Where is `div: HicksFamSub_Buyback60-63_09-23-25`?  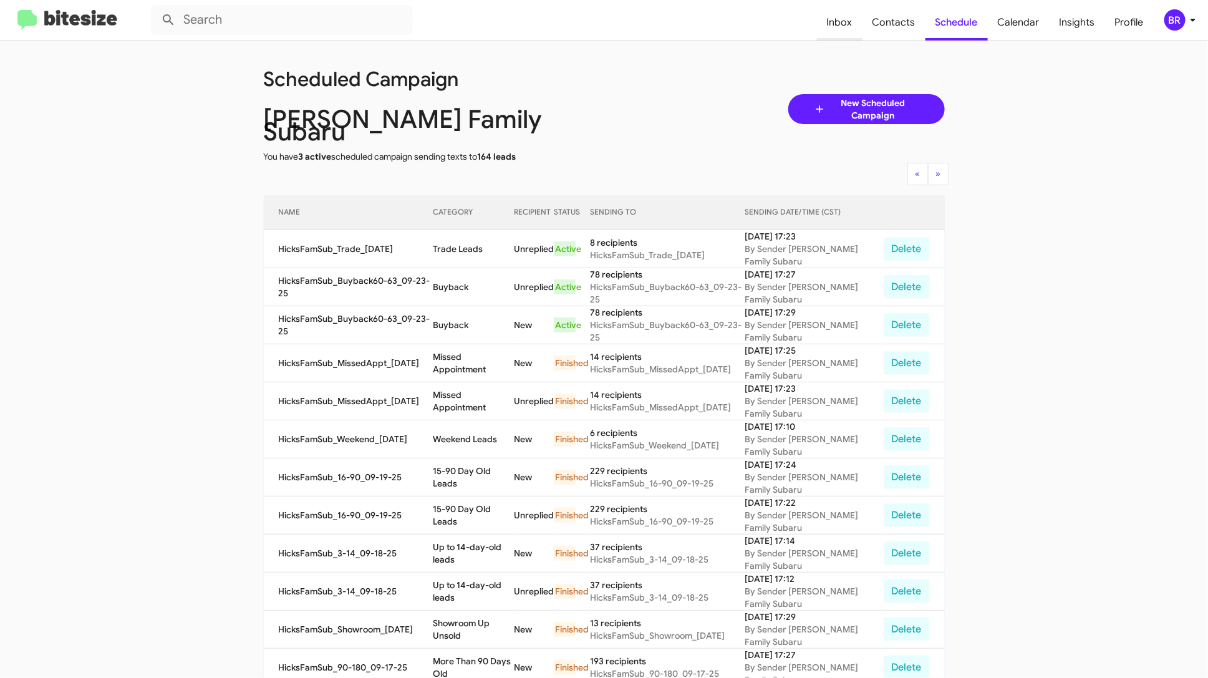
div: HicksFamSub_Buyback60-63_09-23-25 is located at coordinates (668, 293).